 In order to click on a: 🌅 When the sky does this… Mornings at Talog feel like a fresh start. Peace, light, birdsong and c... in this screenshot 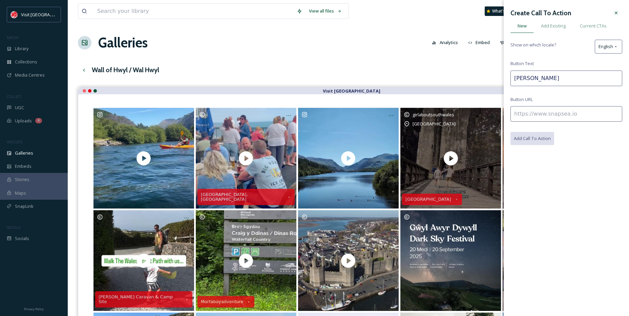, I will do `click(553, 260)`.